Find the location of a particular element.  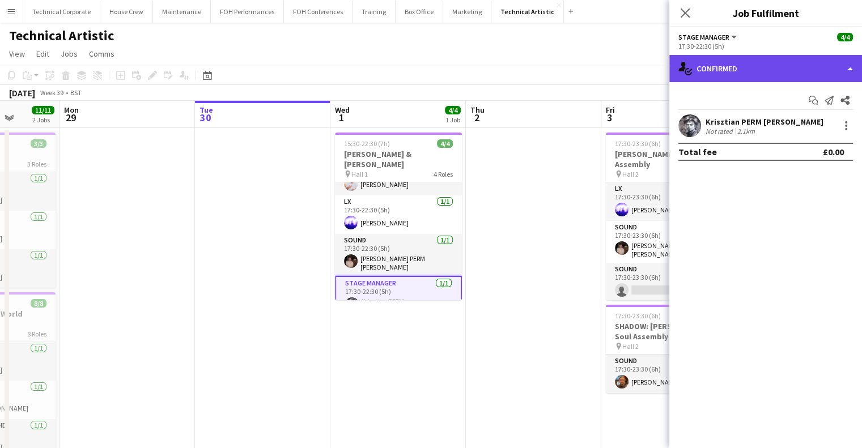

span: 2 is located at coordinates (476, 117).